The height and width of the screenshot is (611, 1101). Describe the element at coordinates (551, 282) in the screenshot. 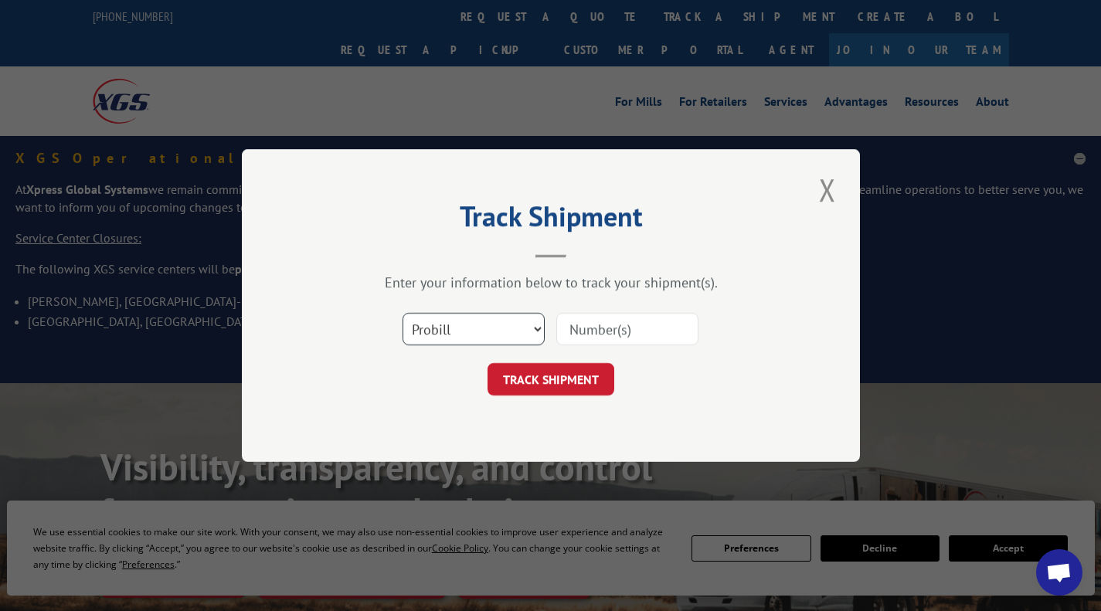

I see `div: Enter your information below to track your shipment(s).` at that location.